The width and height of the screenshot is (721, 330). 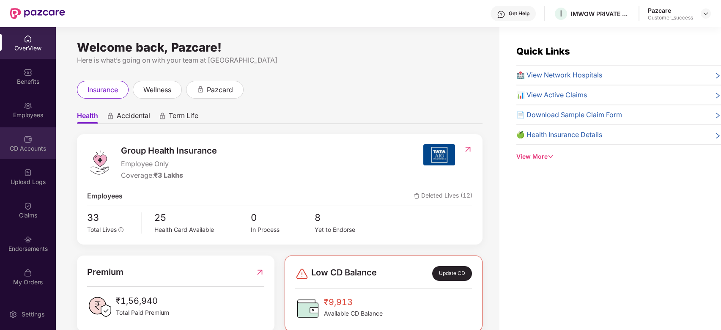 I want to click on div: Settings, so click(x=33, y=314).